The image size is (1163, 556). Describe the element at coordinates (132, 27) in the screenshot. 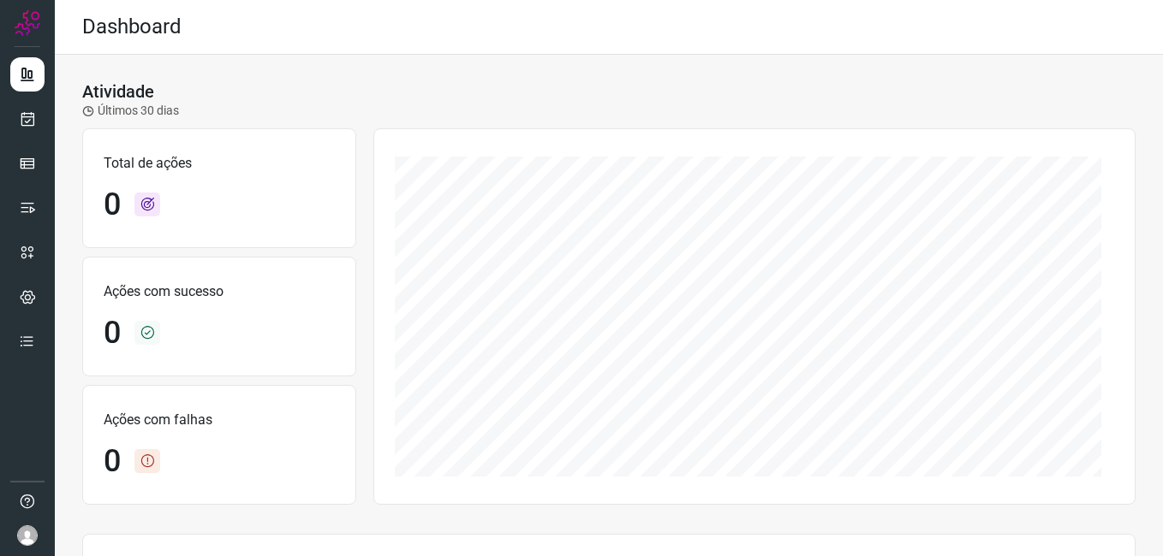

I see `h2: Dashboard` at that location.